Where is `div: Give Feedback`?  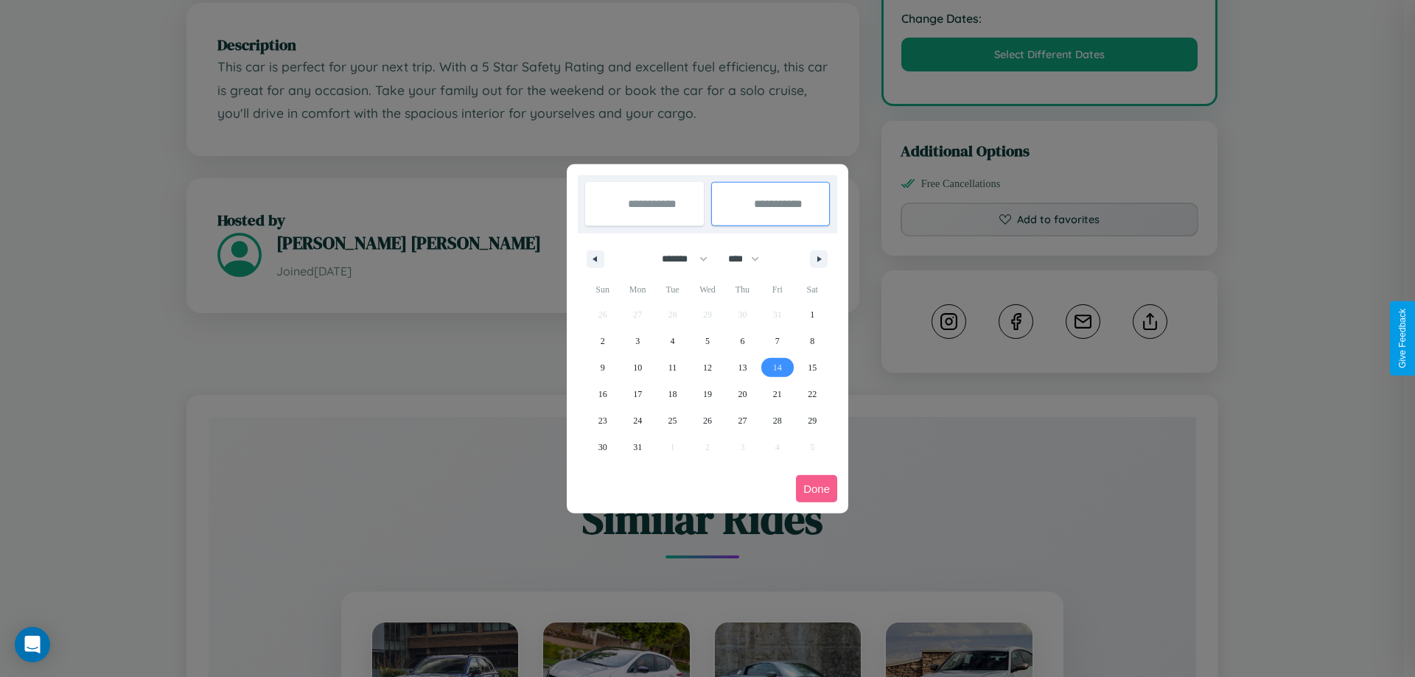
div: Give Feedback is located at coordinates (1403, 338).